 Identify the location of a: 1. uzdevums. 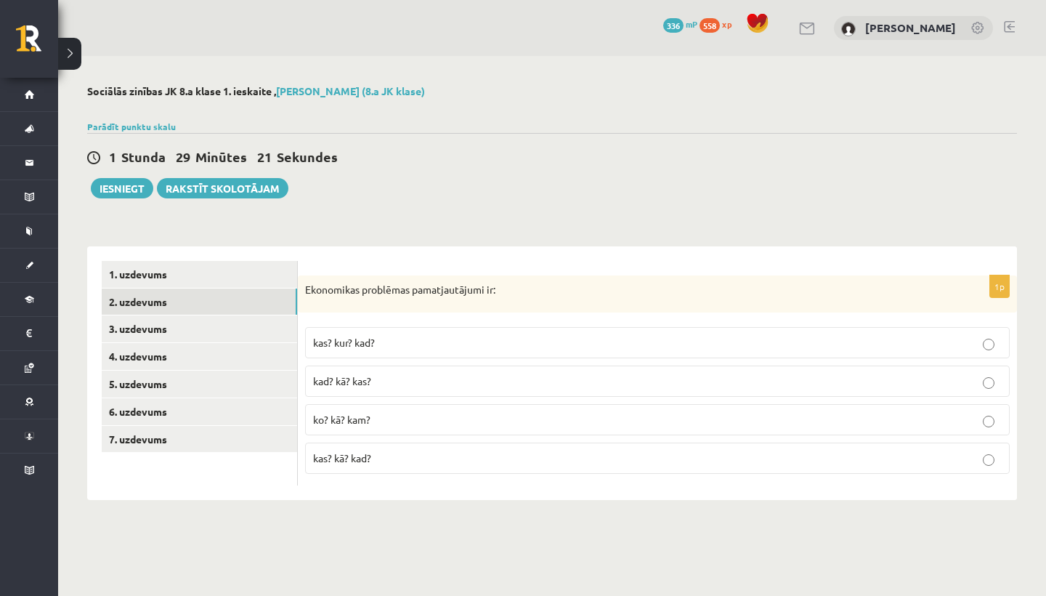
(199, 274).